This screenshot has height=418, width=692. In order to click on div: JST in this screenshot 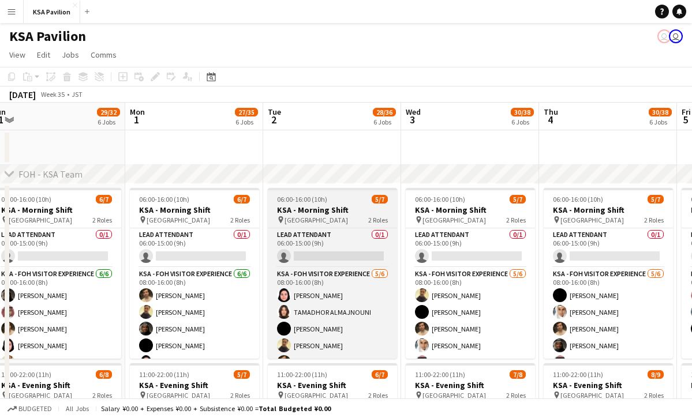, I will do `click(77, 94)`.